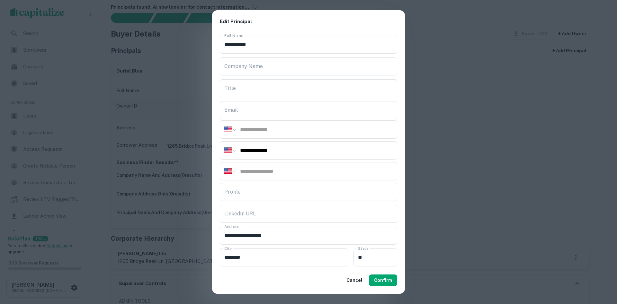 The image size is (617, 304). Describe the element at coordinates (309, 22) in the screenshot. I see `h2: Edit Principal` at that location.